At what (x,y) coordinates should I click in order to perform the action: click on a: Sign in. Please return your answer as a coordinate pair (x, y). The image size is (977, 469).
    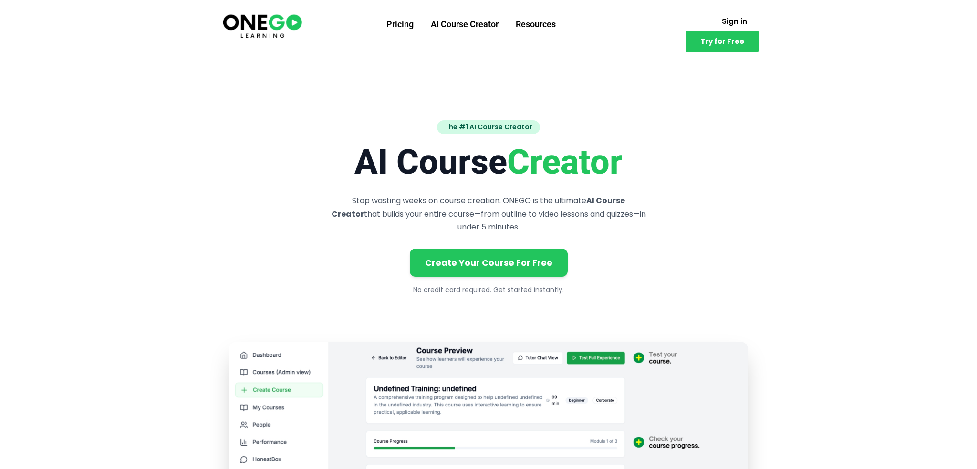
    Looking at the image, I should click on (734, 21).